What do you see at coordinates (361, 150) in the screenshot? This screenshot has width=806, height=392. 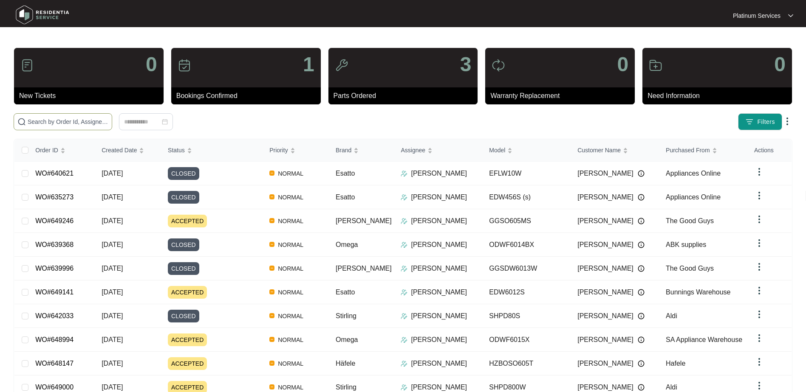 I see `th: Brand` at bounding box center [361, 150].